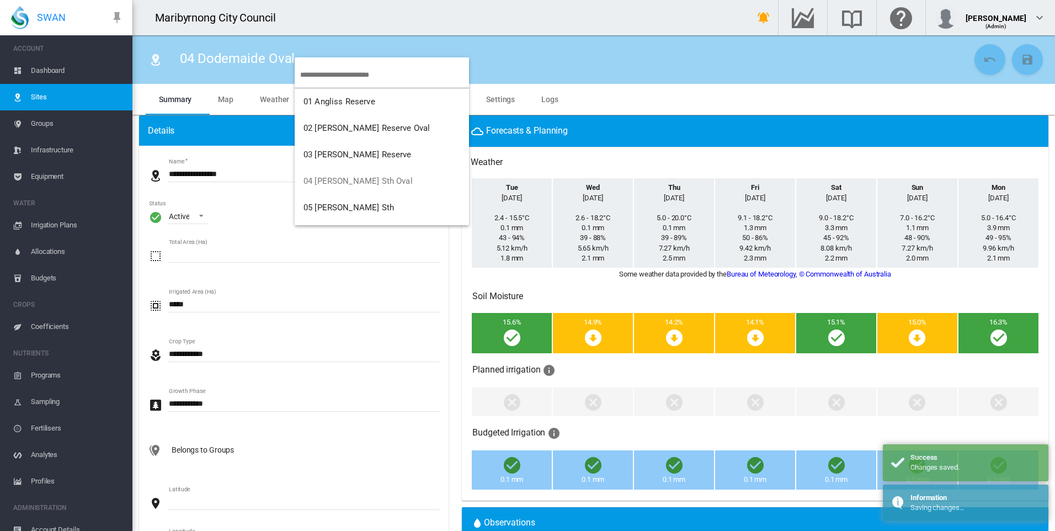  What do you see at coordinates (965, 462) in the screenshot?
I see `div: Success Changes saved.` at bounding box center [965, 462].